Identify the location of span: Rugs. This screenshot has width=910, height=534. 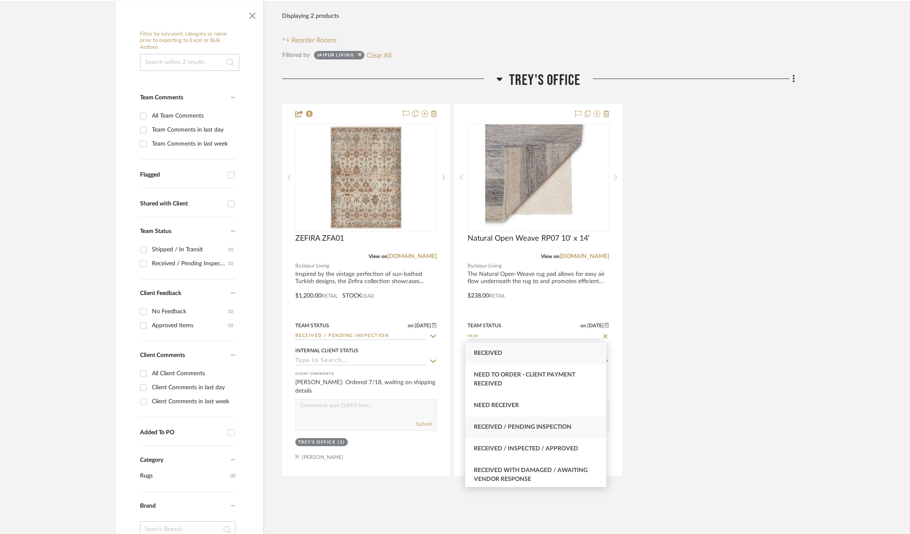
(184, 475).